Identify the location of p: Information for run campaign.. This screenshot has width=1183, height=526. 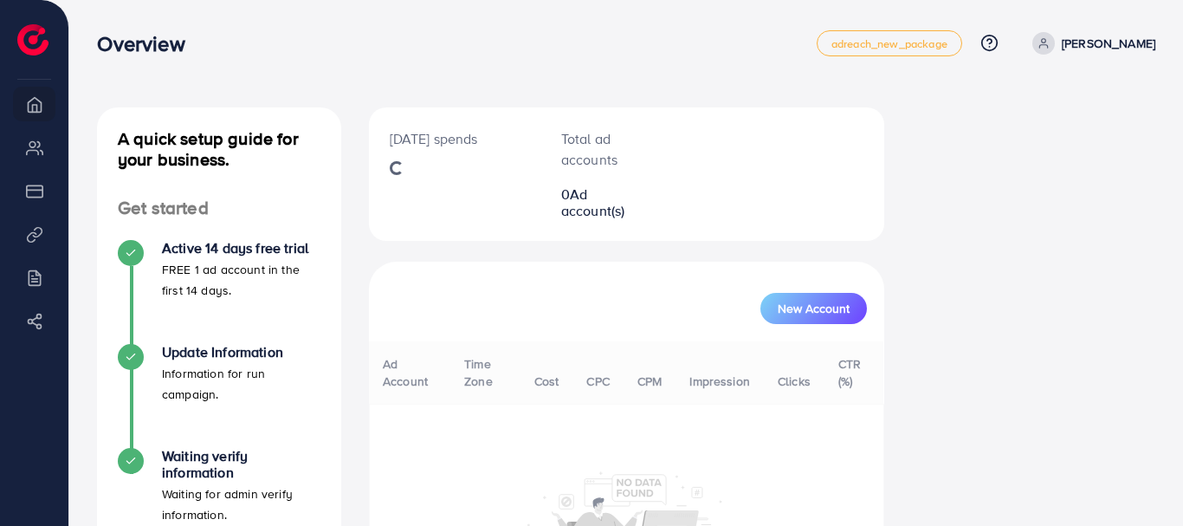
(241, 384).